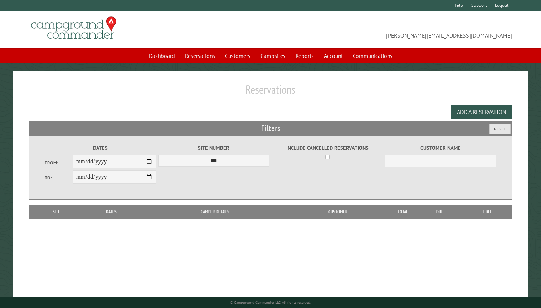 This screenshot has width=541, height=308. I want to click on label: Include Cancelled Reservations, so click(327, 148).